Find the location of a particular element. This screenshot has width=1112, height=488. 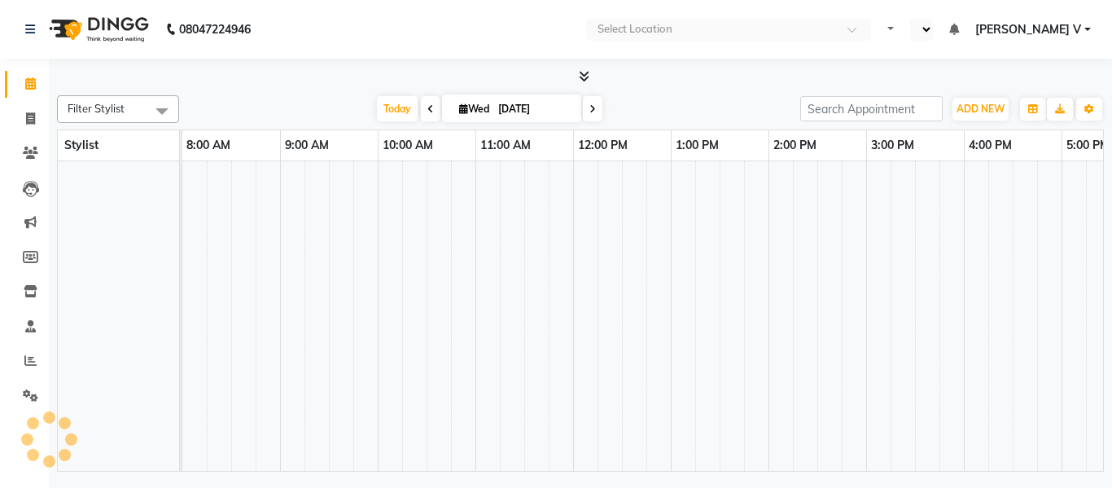

img: logo is located at coordinates (97, 29).